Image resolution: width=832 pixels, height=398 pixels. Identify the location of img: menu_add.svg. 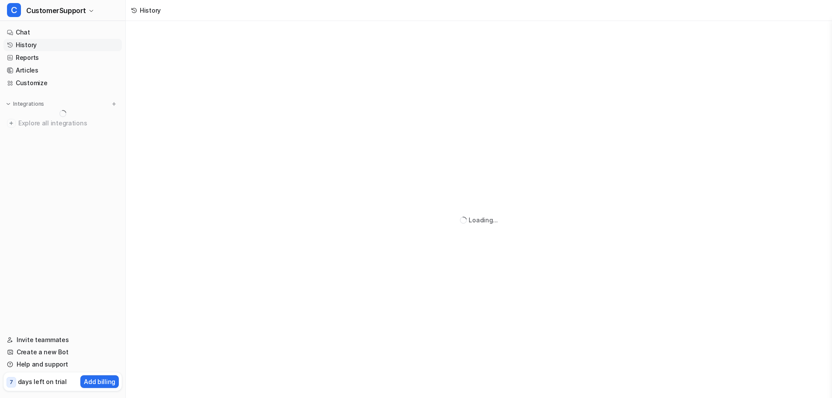
(114, 104).